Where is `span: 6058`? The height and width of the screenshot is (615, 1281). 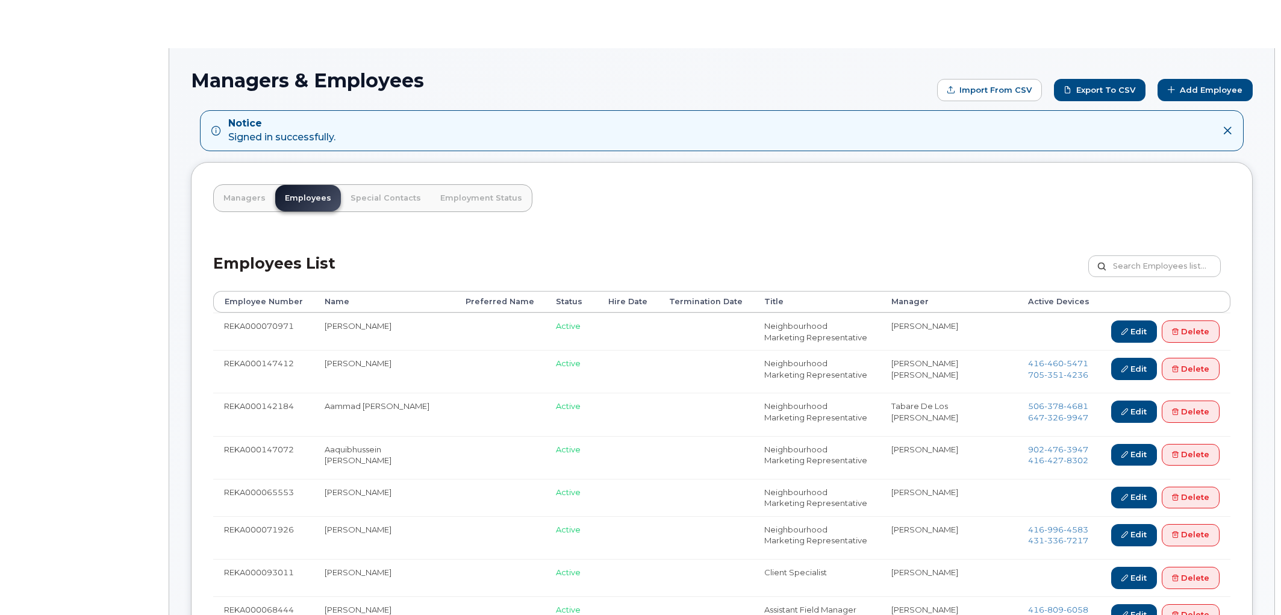 span: 6058 is located at coordinates (1075, 609).